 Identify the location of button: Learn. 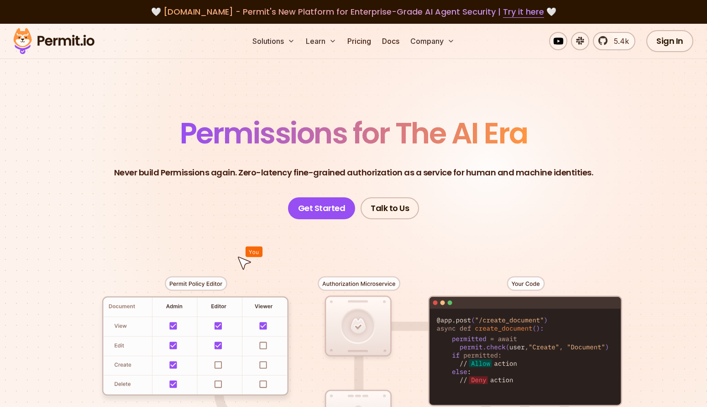
(321, 41).